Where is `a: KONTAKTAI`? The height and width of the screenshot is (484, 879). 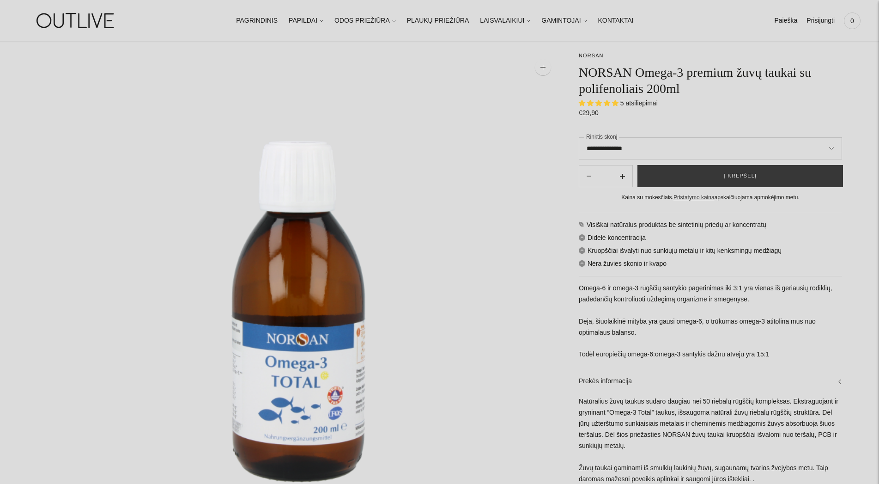
a: KONTAKTAI is located at coordinates (615, 21).